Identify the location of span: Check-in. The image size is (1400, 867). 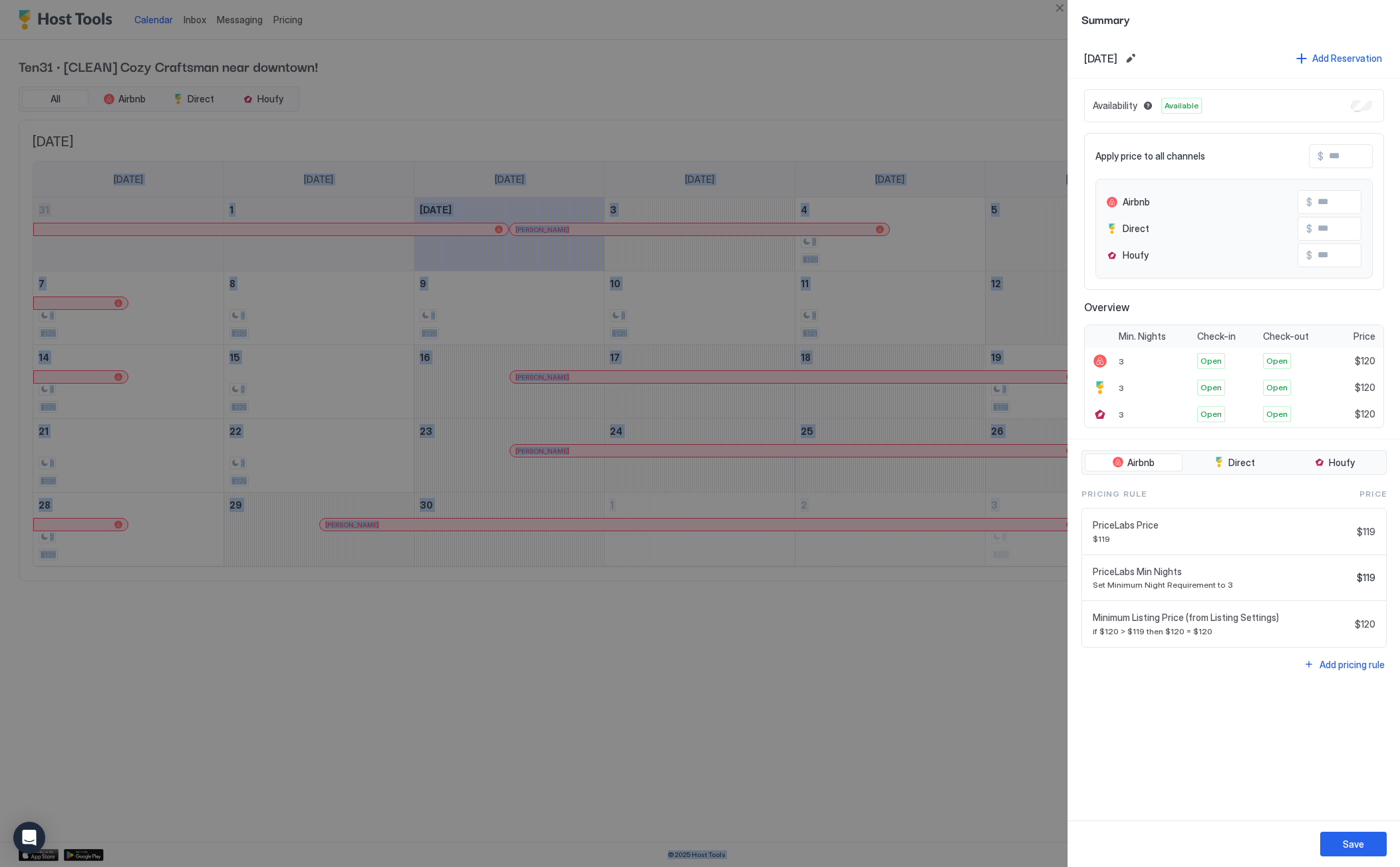
(1217, 337).